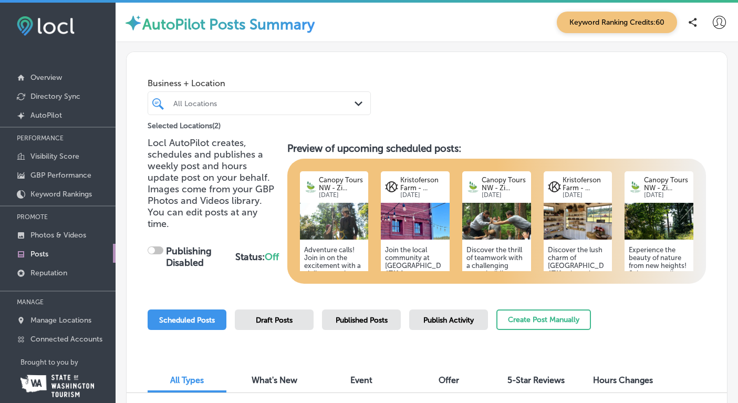  What do you see at coordinates (66, 339) in the screenshot?
I see `p: Connected Accounts` at bounding box center [66, 339].